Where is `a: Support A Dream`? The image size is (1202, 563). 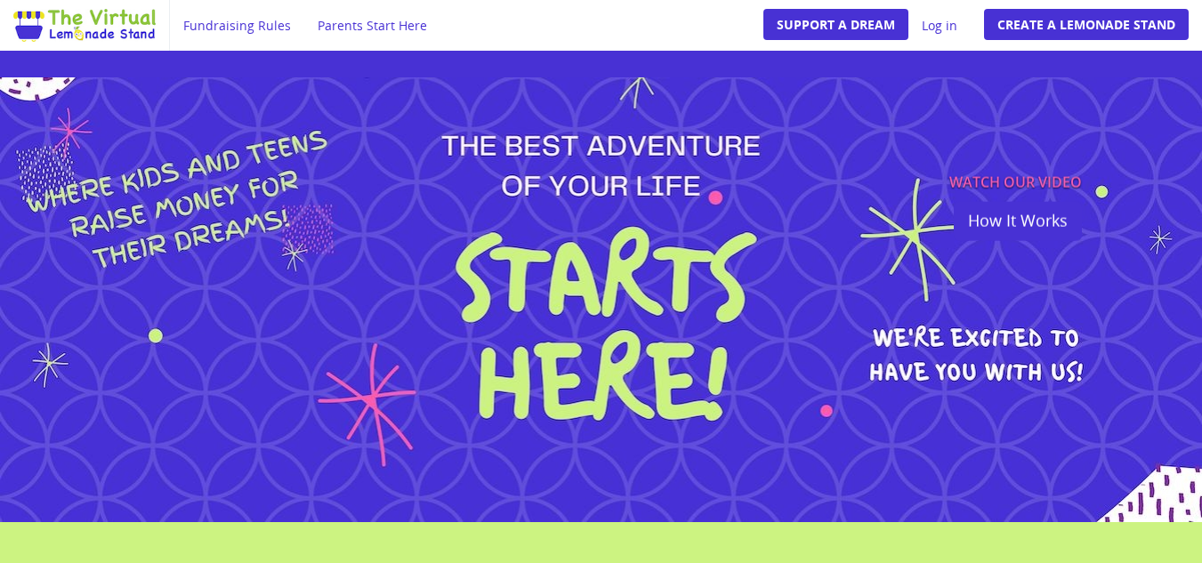 a: Support A Dream is located at coordinates (835, 24).